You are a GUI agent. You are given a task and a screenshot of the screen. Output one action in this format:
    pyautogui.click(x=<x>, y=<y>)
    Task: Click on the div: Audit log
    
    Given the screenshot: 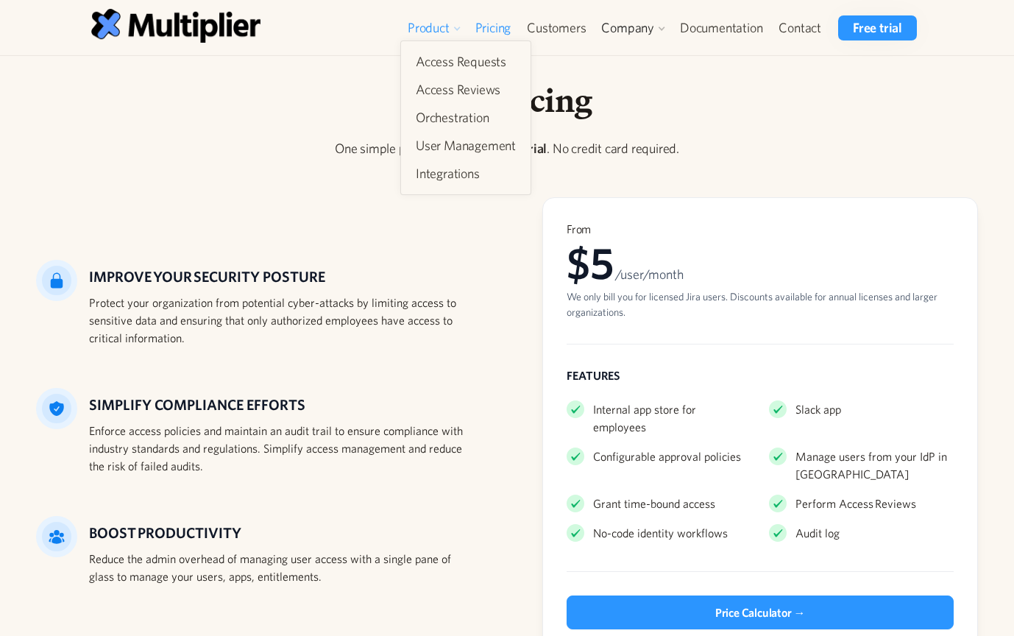 What is the action you would take?
    pyautogui.click(x=817, y=533)
    